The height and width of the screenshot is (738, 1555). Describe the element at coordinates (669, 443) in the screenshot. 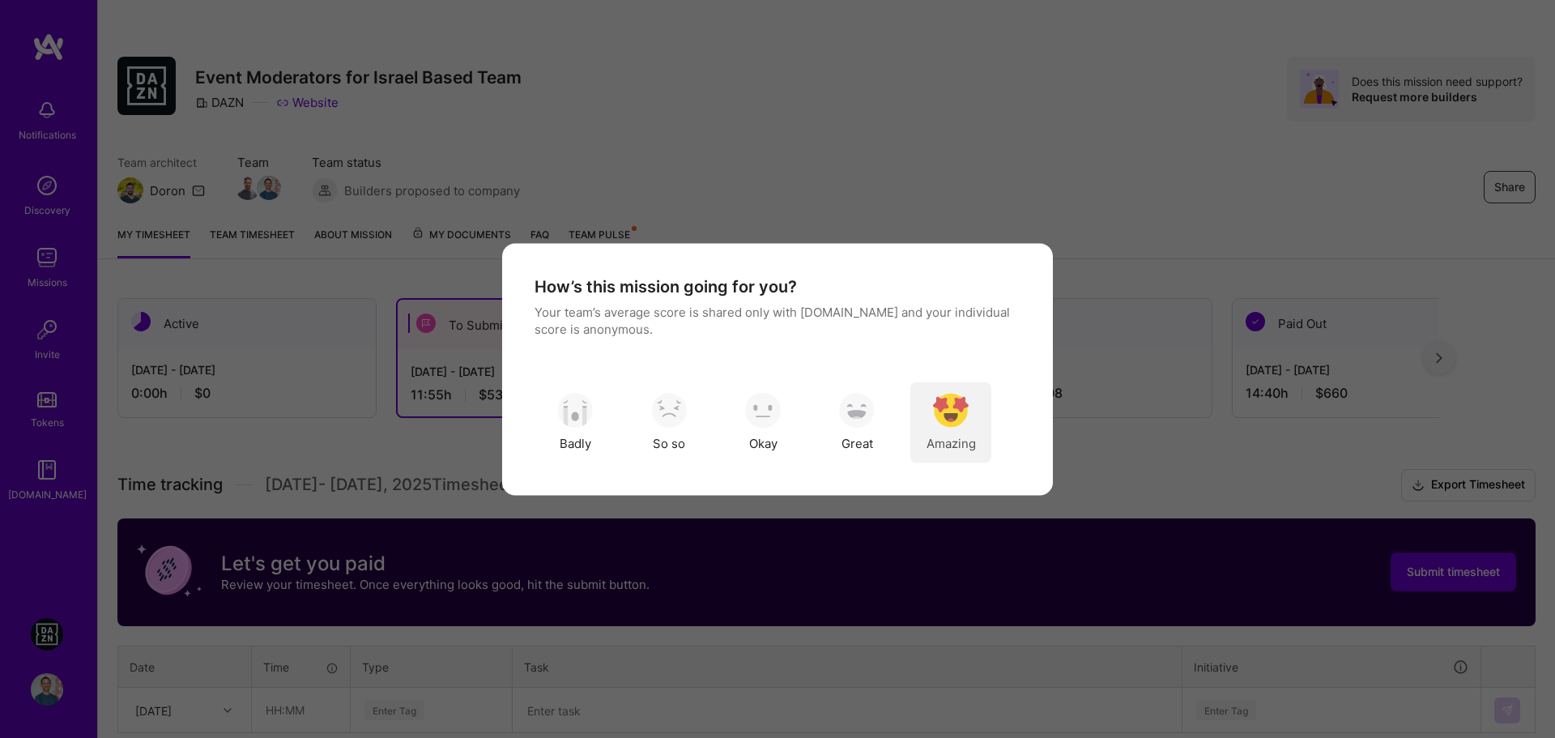

I see `span: So so` at that location.